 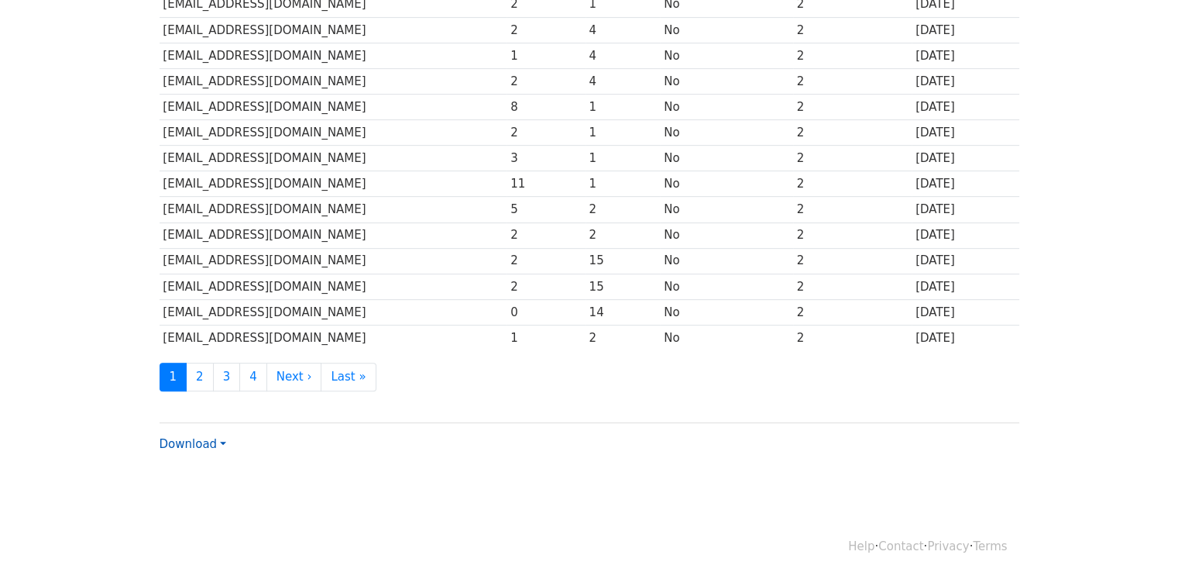 What do you see at coordinates (545, 311) in the screenshot?
I see `td: 0` at bounding box center [545, 311].